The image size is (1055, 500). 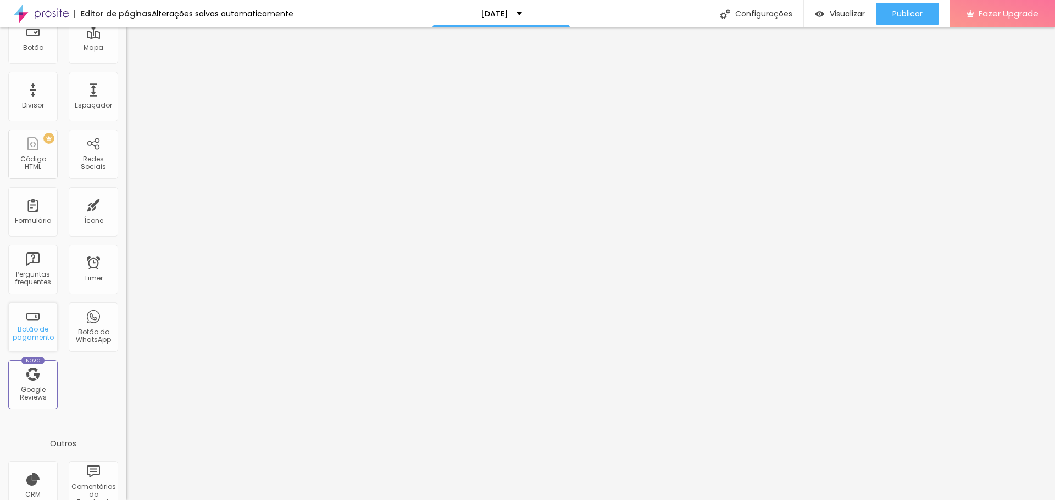 What do you see at coordinates (113, 14) in the screenshot?
I see `div: Editor de páginas` at bounding box center [113, 14].